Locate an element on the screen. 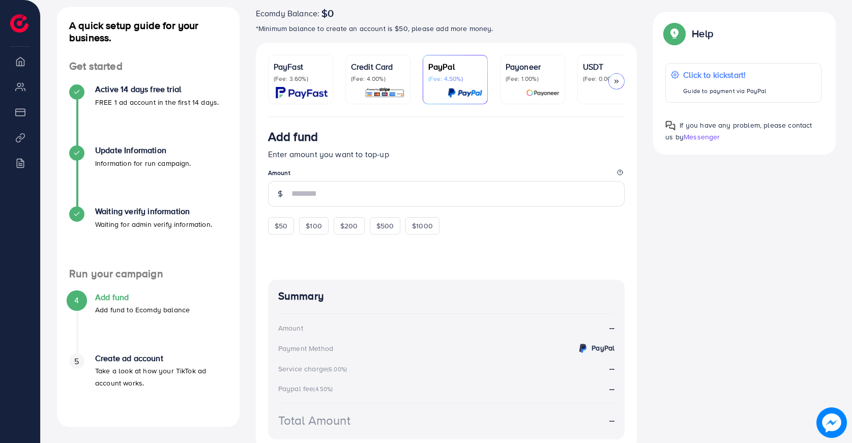 The image size is (852, 443). p: Add fund to Ecomdy balance is located at coordinates (142, 310).